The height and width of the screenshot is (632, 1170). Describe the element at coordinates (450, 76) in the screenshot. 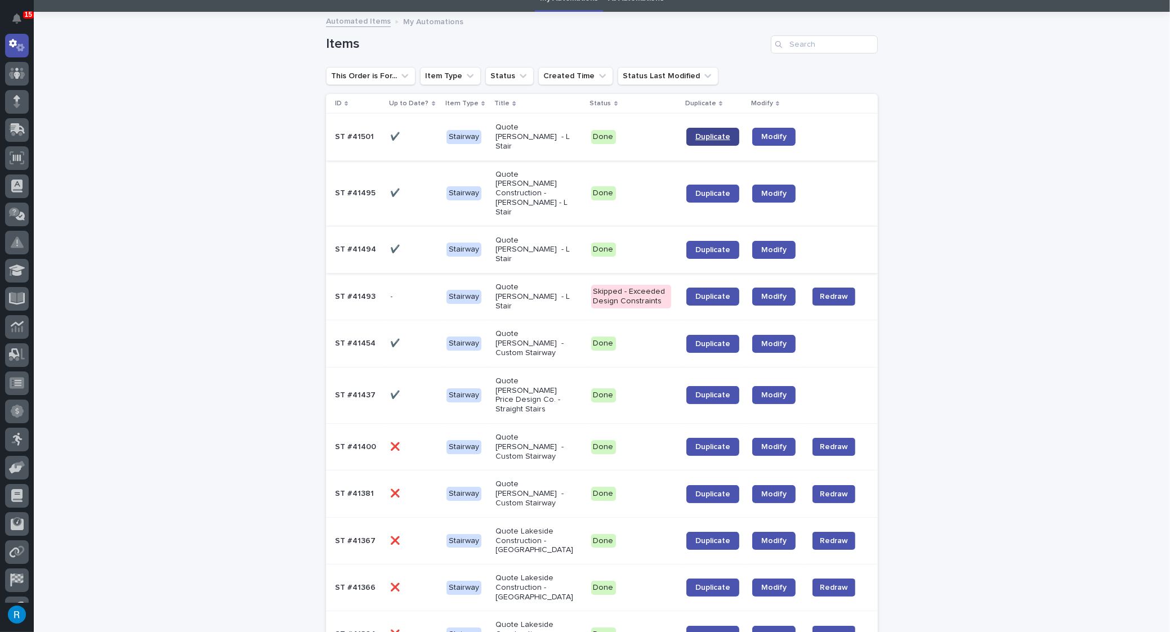

I see `button: Item Type` at that location.